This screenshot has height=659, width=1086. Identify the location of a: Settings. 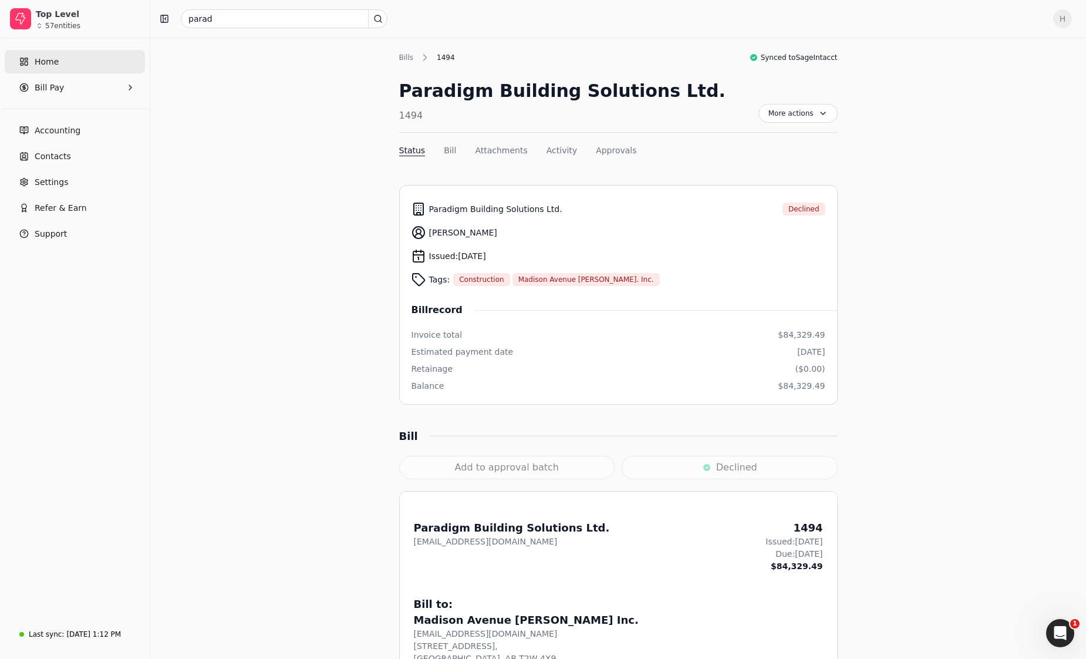
(75, 182).